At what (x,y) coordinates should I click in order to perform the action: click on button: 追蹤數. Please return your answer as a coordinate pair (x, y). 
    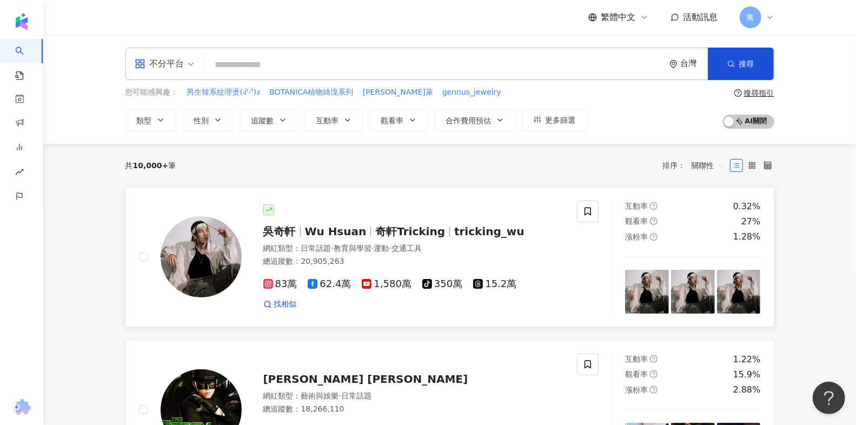
    Looking at the image, I should click on (269, 120).